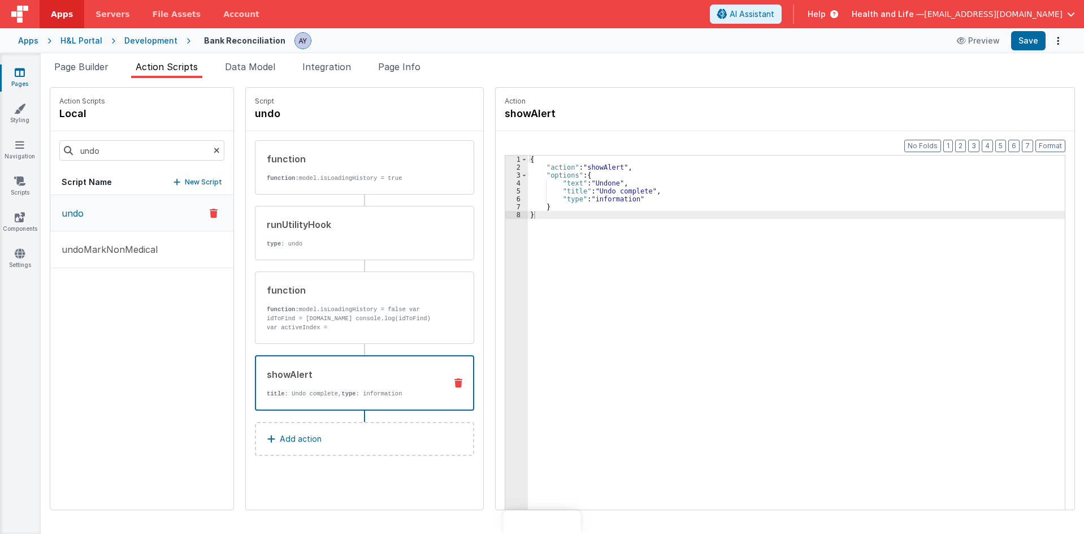 This screenshot has width=1084, height=534. Describe the element at coordinates (303, 41) in the screenshot. I see `img: 14202422f6480247bff2986d20d04001` at that location.